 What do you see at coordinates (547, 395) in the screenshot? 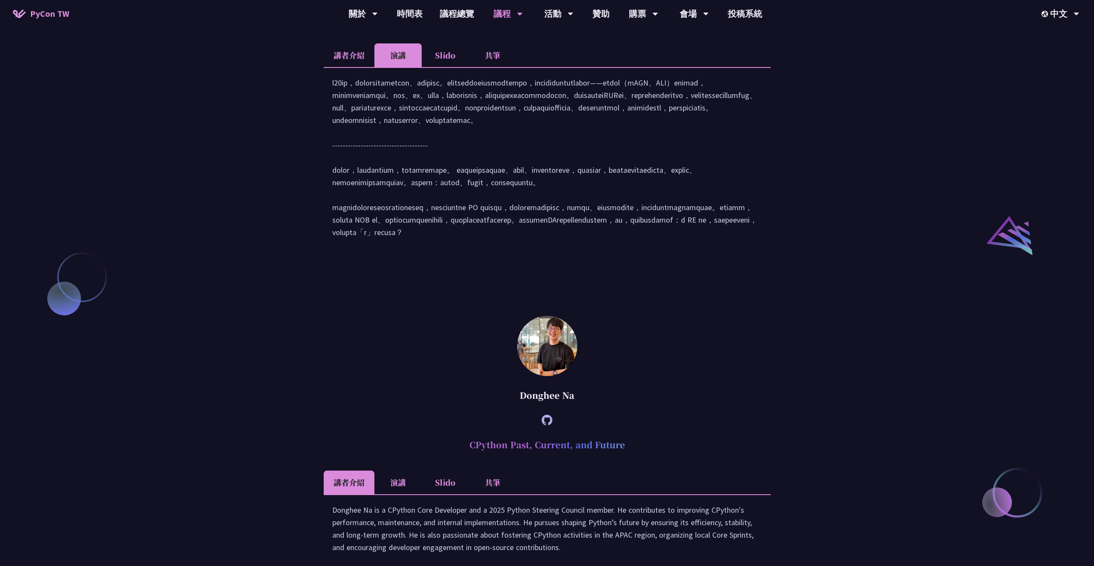
I see `div: Donghee Na` at bounding box center [547, 395].